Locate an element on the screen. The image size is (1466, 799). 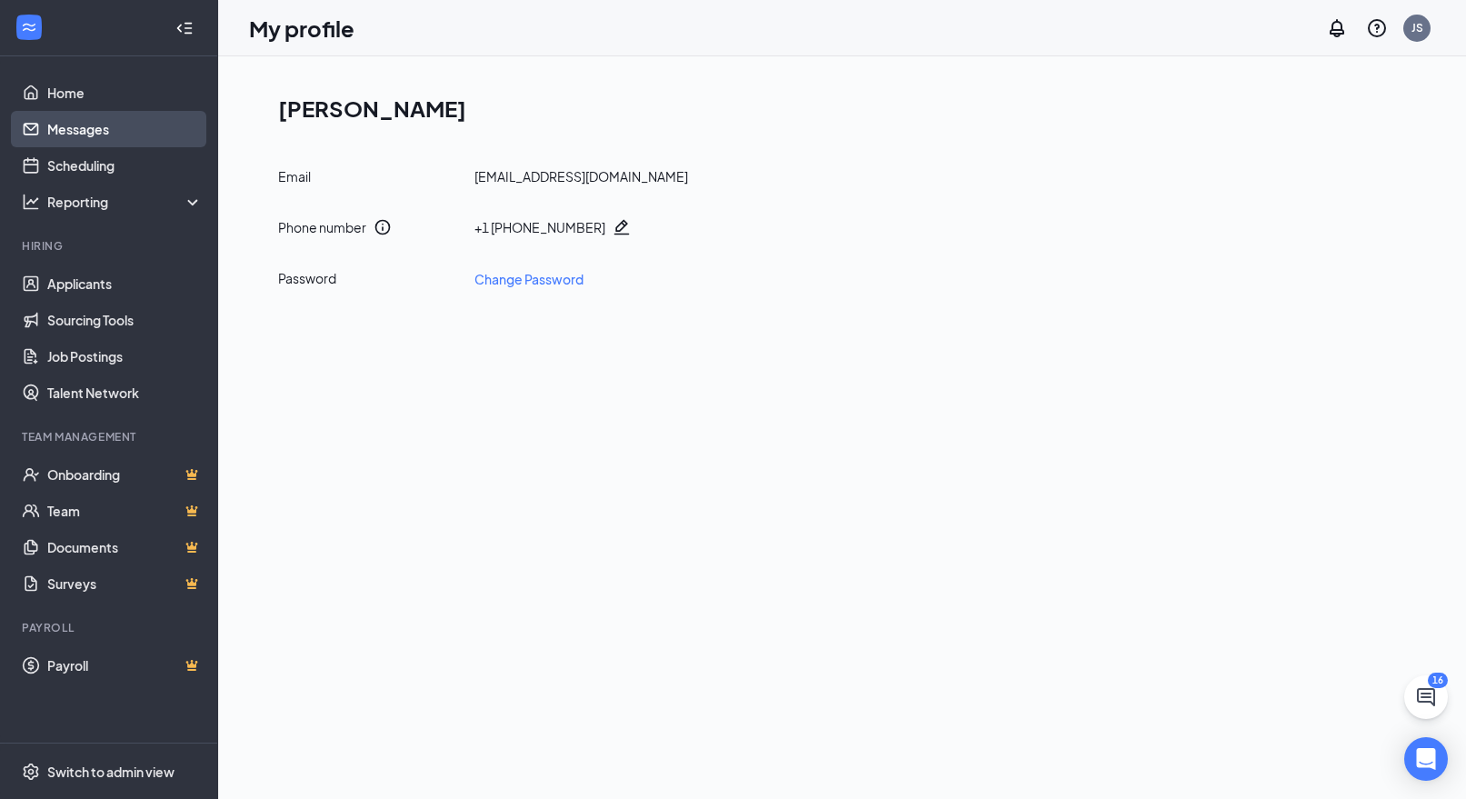
svg: ChatActive is located at coordinates (1426, 697).